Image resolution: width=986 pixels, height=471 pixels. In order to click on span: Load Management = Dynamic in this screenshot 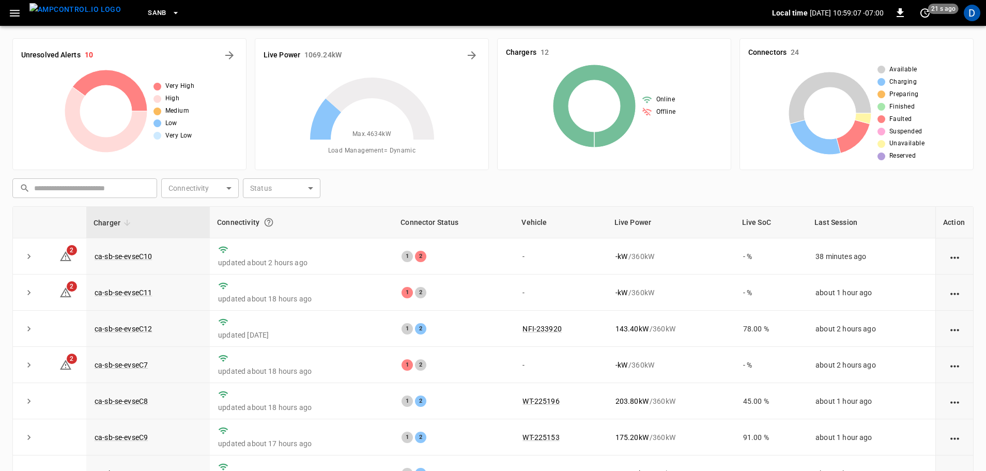, I will do `click(372, 151)`.